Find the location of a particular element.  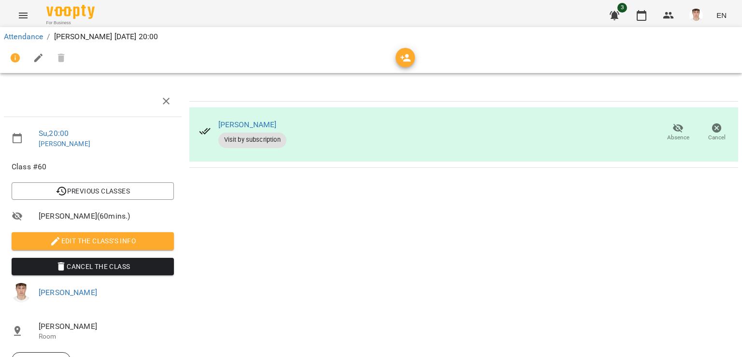

span: Absence is located at coordinates (678, 137).